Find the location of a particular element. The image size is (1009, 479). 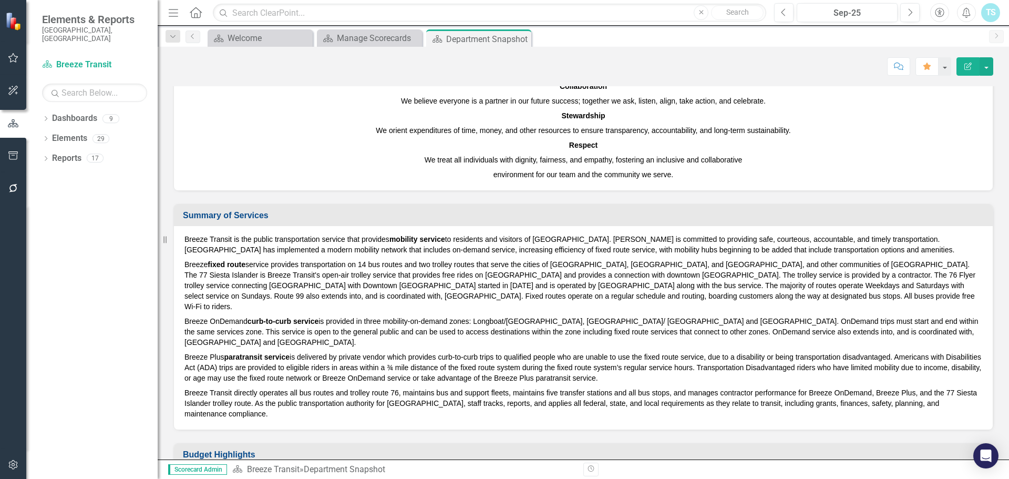

p: environment for our team and the community we serve. is located at coordinates (583, 173).